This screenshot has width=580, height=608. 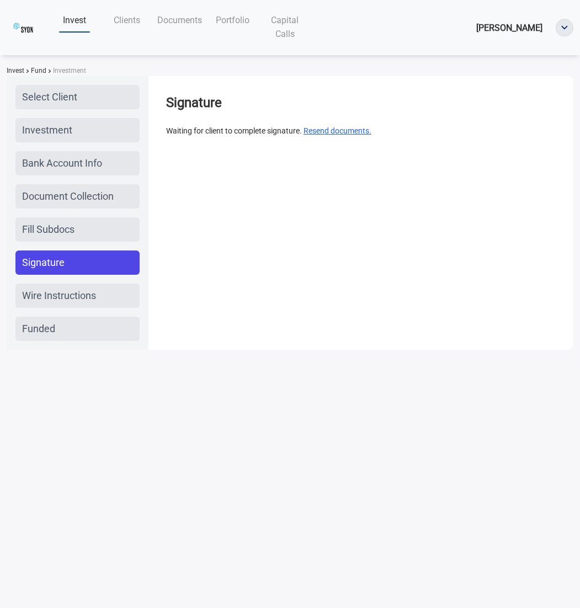 What do you see at coordinates (62, 163) in the screenshot?
I see `span: Bank Account Info` at bounding box center [62, 163].